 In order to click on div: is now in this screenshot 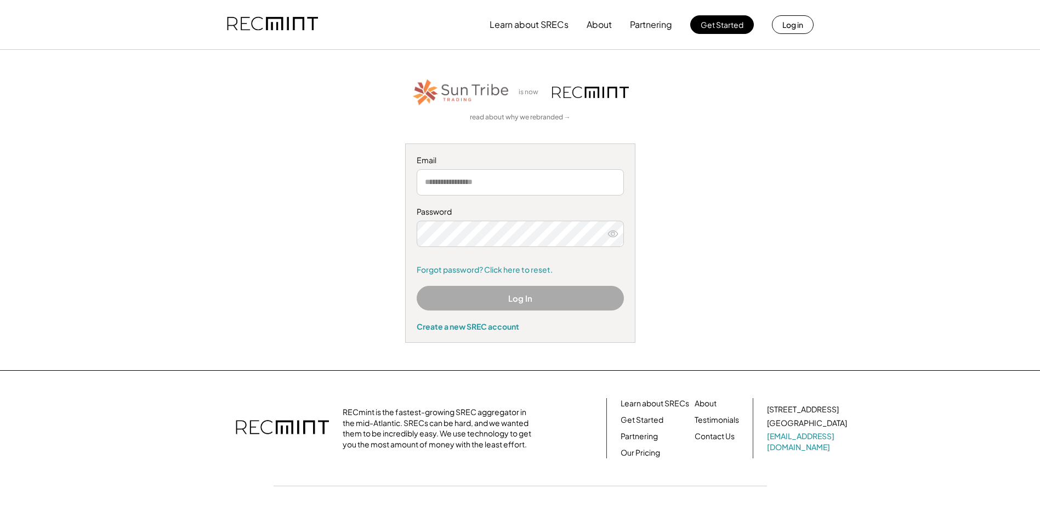, I will do `click(531, 92)`.